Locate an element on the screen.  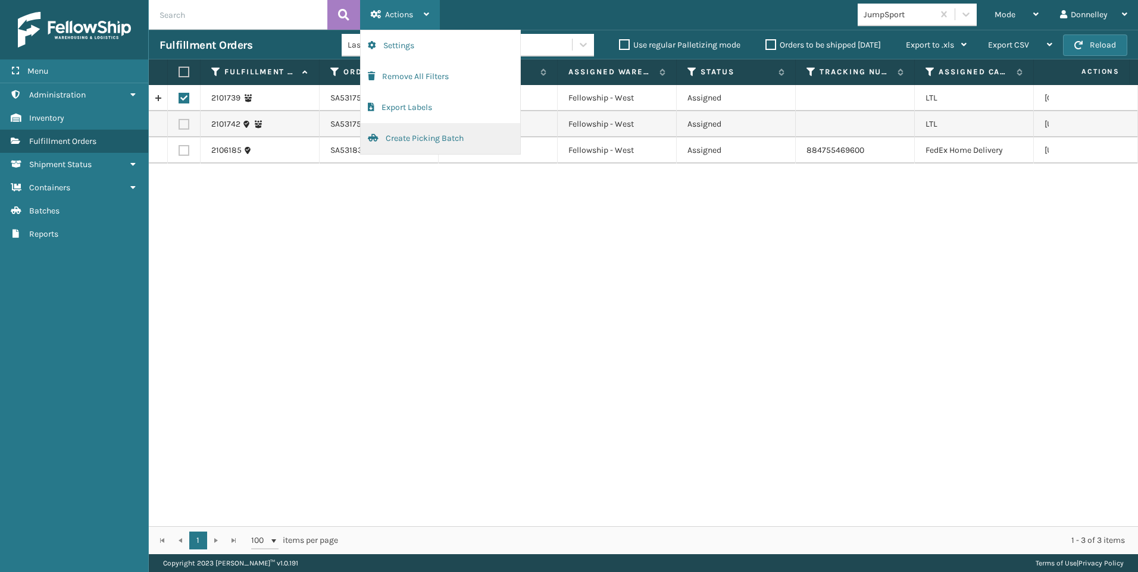
h3: Fulfillment Orders is located at coordinates (206, 45).